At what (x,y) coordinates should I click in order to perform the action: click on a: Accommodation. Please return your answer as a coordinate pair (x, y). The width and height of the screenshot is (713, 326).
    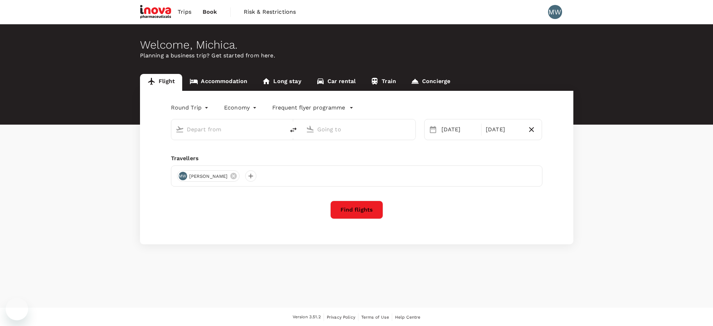
    Looking at the image, I should click on (219, 82).